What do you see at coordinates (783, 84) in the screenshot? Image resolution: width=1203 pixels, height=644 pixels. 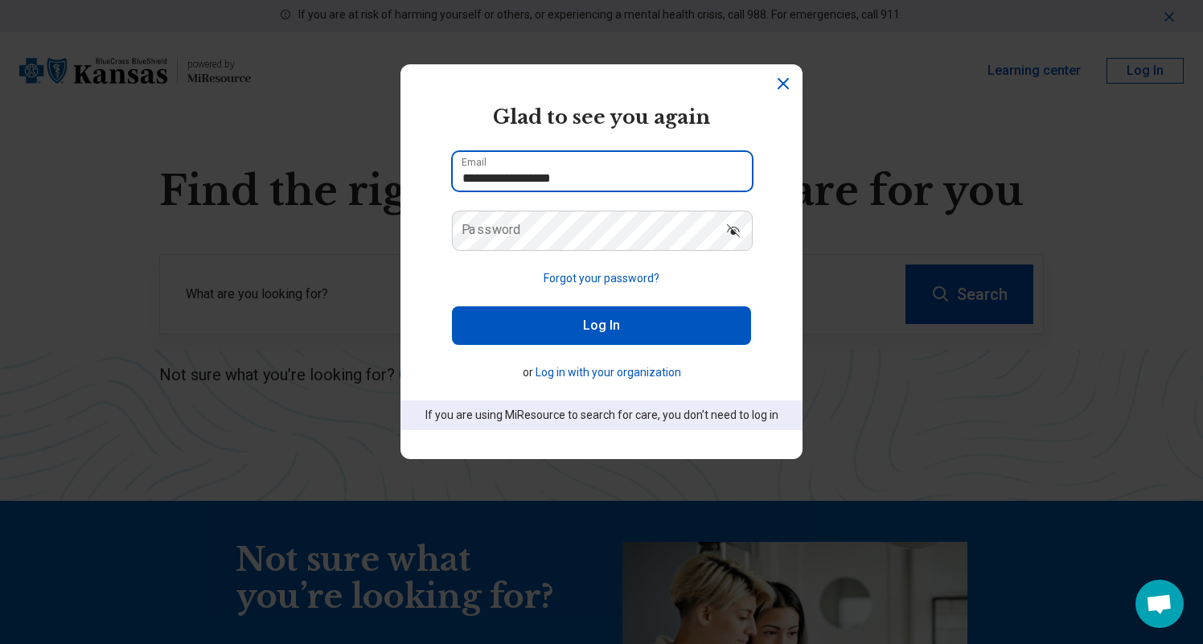 I see `button: Dismiss` at bounding box center [783, 84].